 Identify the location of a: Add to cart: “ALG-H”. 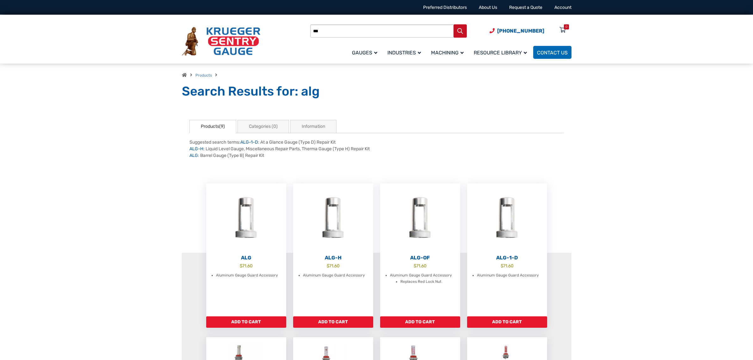
(333, 322).